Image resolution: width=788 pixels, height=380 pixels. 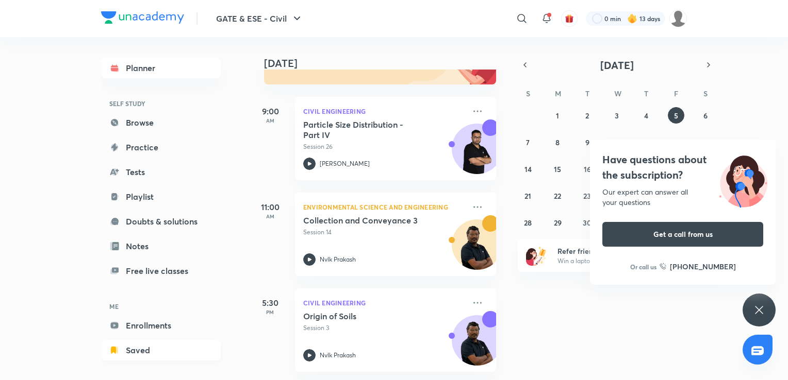 What do you see at coordinates (528, 93) in the screenshot?
I see `abbr: Sunday` at bounding box center [528, 93].